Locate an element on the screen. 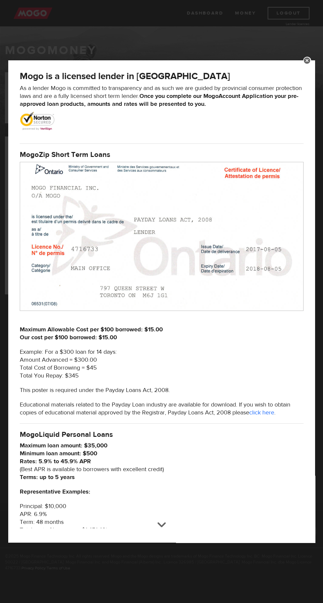 This screenshot has width=323, height=603. h3: MogoLiquid Personal Loans is located at coordinates (162, 434).